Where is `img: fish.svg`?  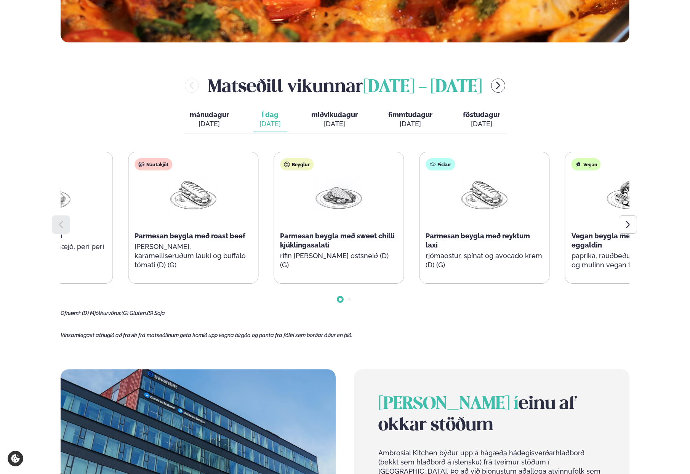
img: fish.svg is located at coordinates (433, 164).